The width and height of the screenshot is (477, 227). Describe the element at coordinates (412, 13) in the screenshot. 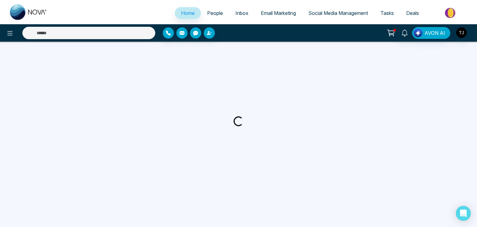

I see `a: Deals` at that location.